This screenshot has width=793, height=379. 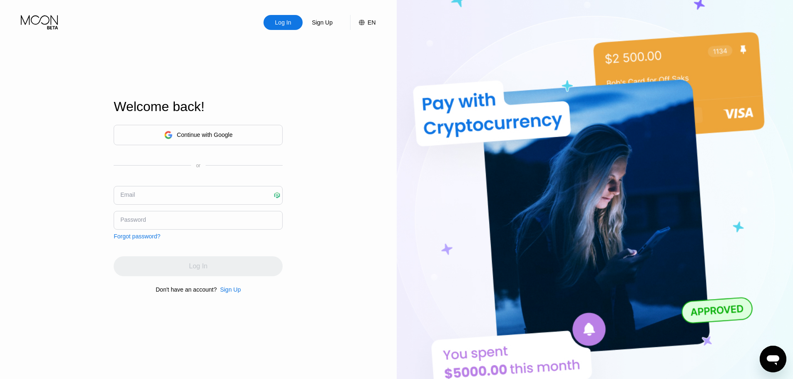 What do you see at coordinates (137, 236) in the screenshot?
I see `div: Forgot password?` at bounding box center [137, 236].